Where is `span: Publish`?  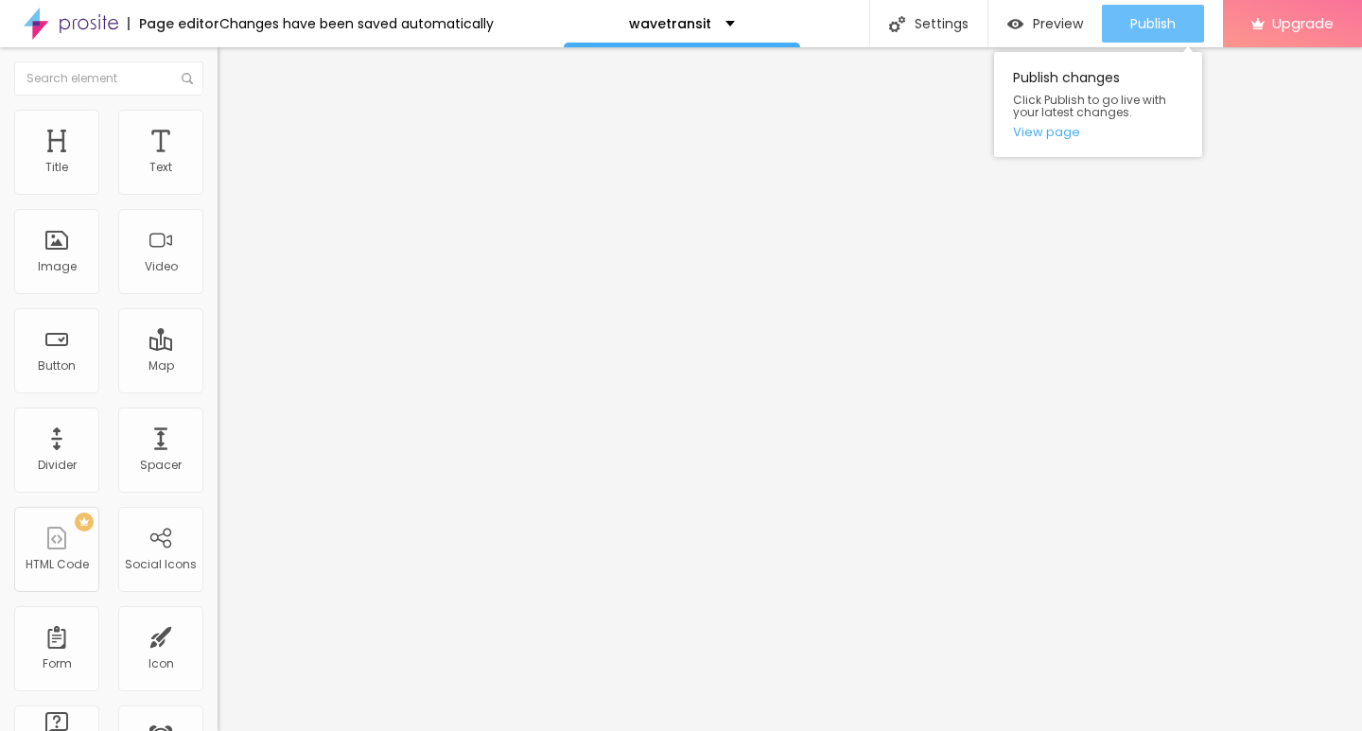 span: Publish is located at coordinates (1153, 24).